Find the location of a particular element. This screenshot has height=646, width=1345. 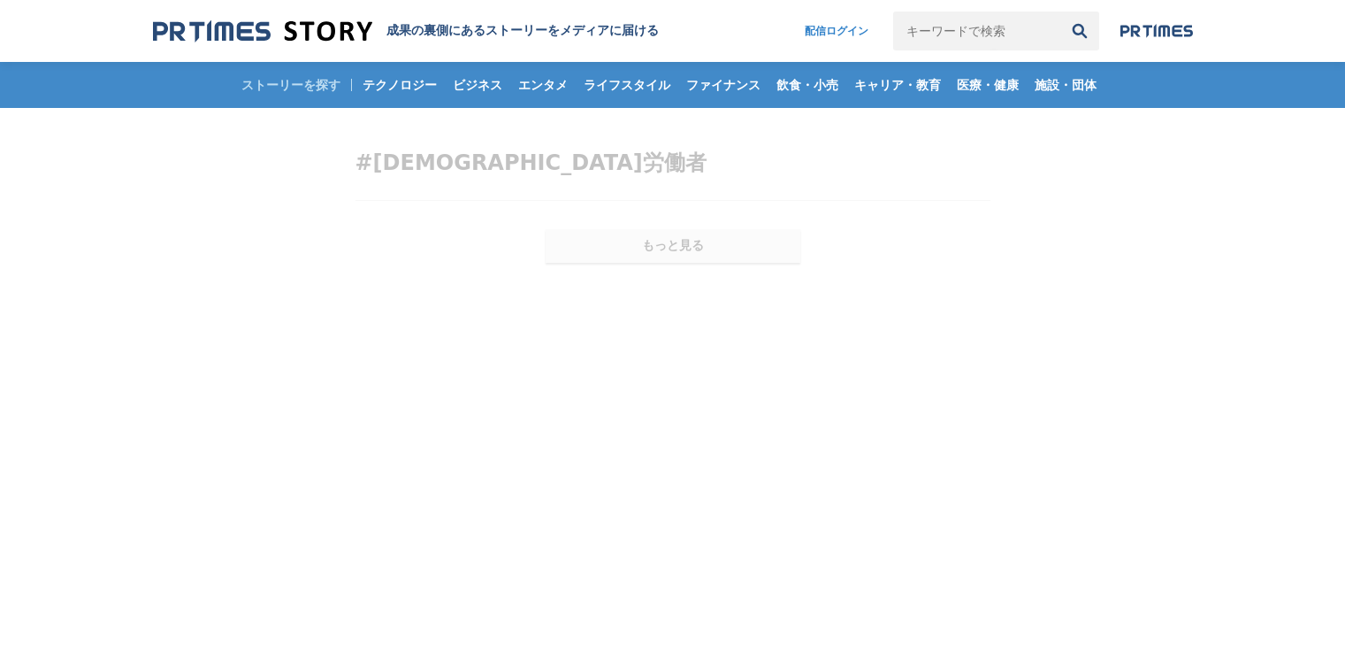

a: prtimes is located at coordinates (1157, 31).